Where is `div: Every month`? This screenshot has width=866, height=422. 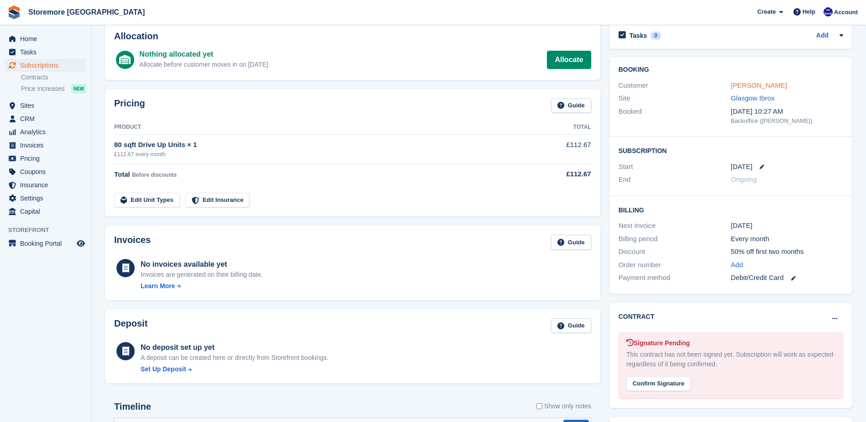 div: Every month is located at coordinates (787, 239).